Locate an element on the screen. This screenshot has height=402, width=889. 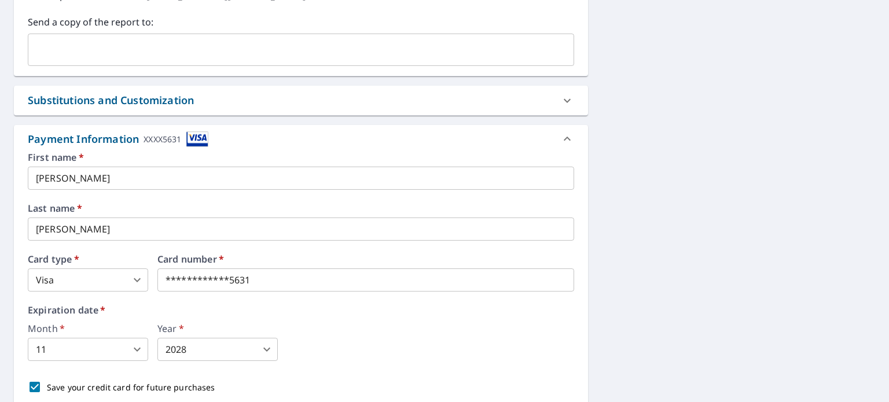
label: Card number is located at coordinates (366, 259).